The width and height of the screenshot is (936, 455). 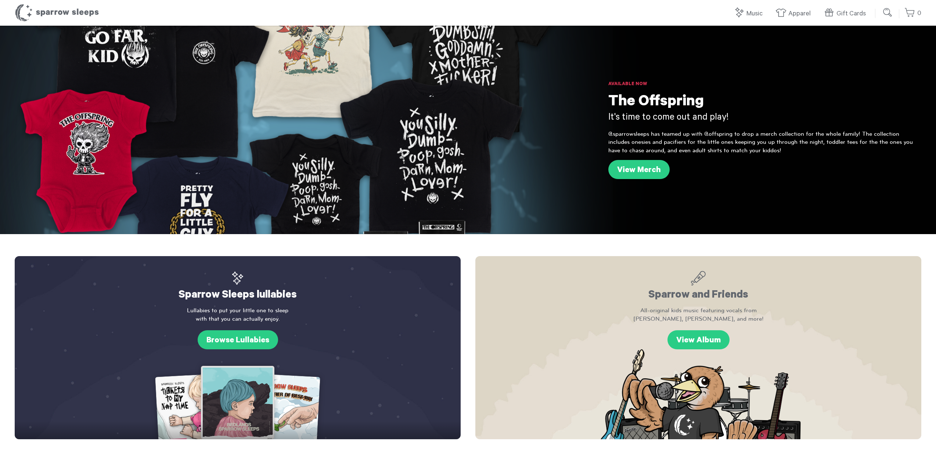 What do you see at coordinates (238, 315) in the screenshot?
I see `p: Lullabies to put your little one to sleep` at bounding box center [238, 315].